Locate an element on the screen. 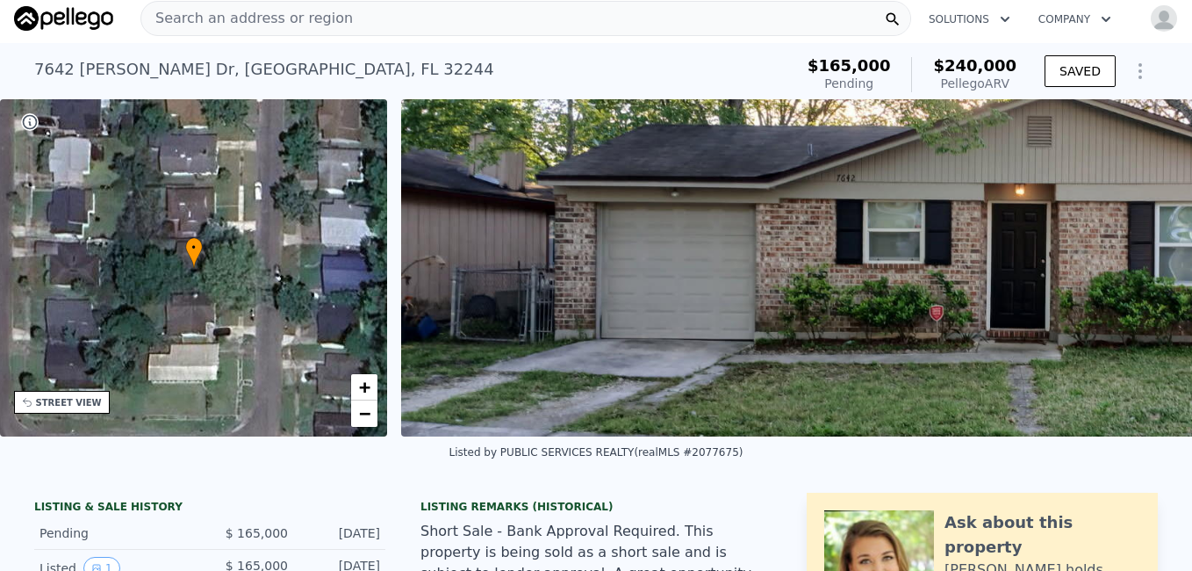  div: Listing Remarks (Historical) is located at coordinates (596, 506).